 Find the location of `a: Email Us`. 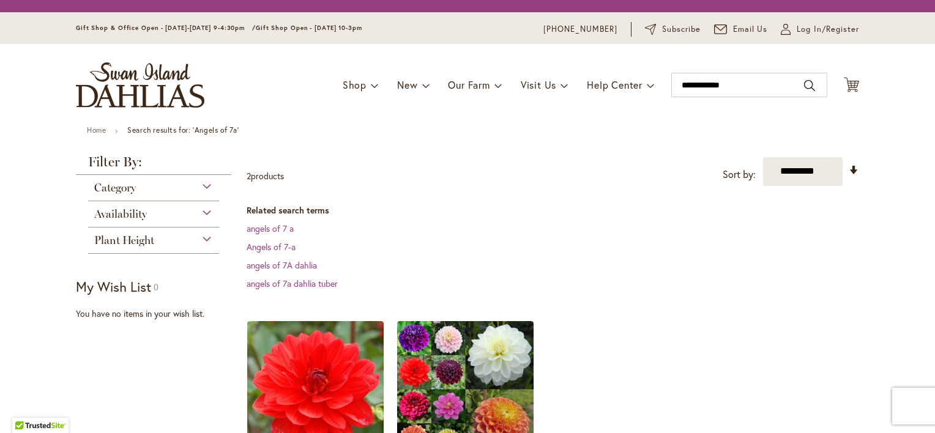

a: Email Us is located at coordinates (741, 29).